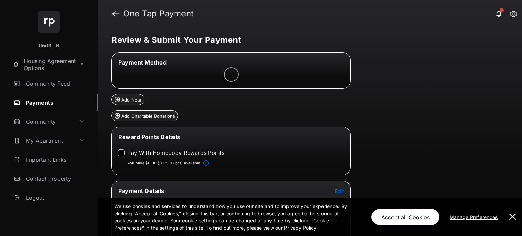 The image size is (522, 236). I want to click on a: Community Feed, so click(54, 84).